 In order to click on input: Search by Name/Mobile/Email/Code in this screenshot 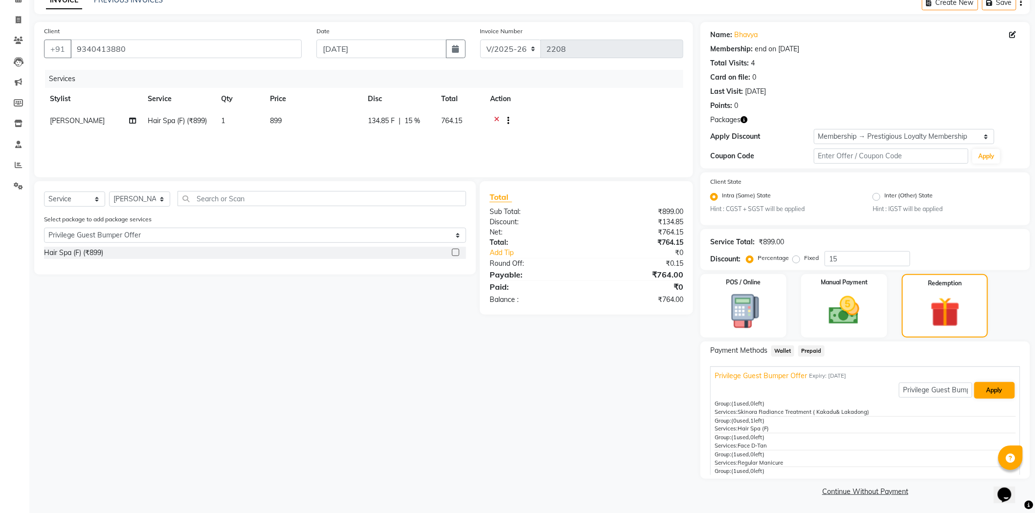, I will do `click(186, 49)`.